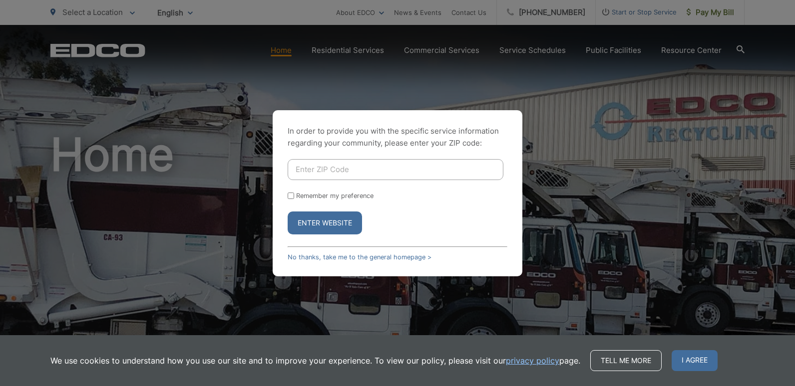 This screenshot has height=386, width=795. Describe the element at coordinates (335, 196) in the screenshot. I see `label: Remember my preference` at that location.